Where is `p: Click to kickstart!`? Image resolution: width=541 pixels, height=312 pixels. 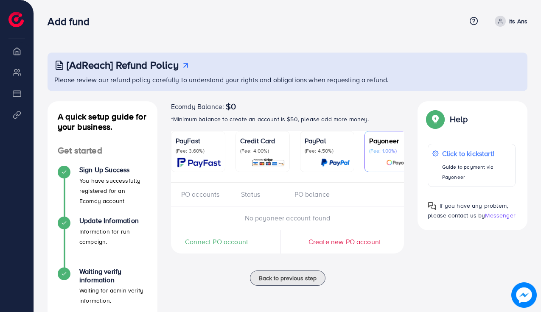
p: Click to kickstart! is located at coordinates (476, 153).